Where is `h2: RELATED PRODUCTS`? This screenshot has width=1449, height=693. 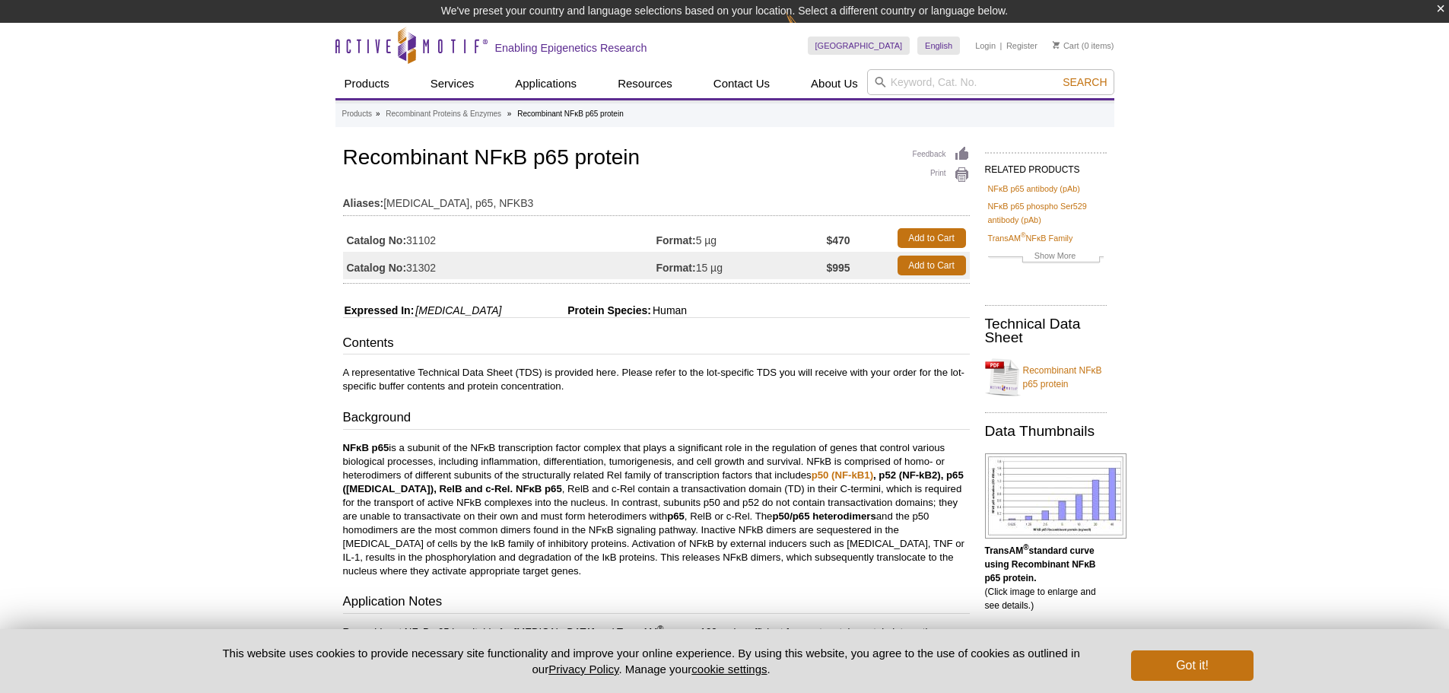 h2: RELATED PRODUCTS is located at coordinates (1046, 166).